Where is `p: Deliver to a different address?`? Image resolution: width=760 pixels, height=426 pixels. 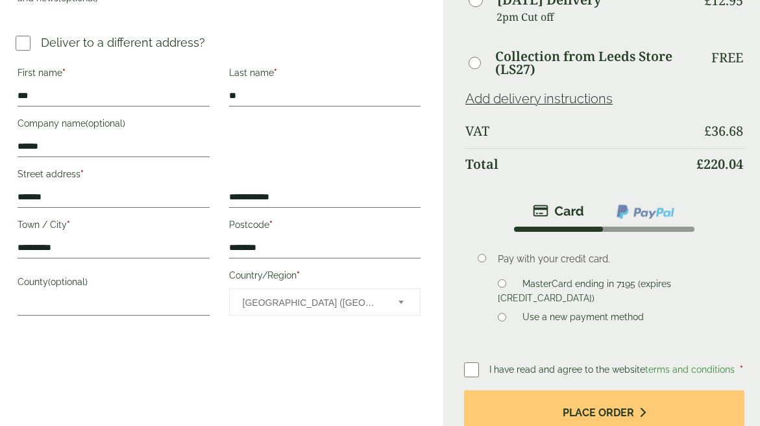 p: Deliver to a different address? is located at coordinates (123, 42).